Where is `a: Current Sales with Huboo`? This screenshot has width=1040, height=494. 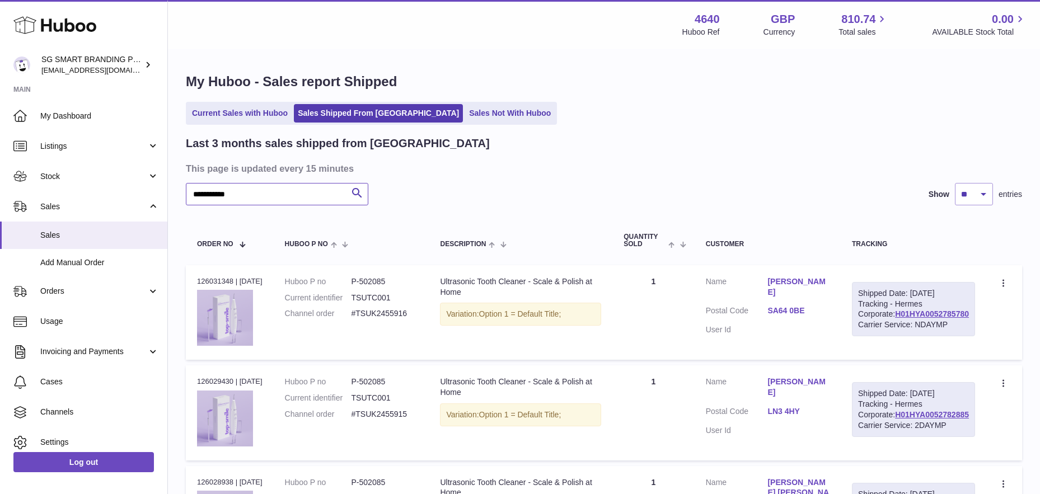 a: Current Sales with Huboo is located at coordinates (240, 113).